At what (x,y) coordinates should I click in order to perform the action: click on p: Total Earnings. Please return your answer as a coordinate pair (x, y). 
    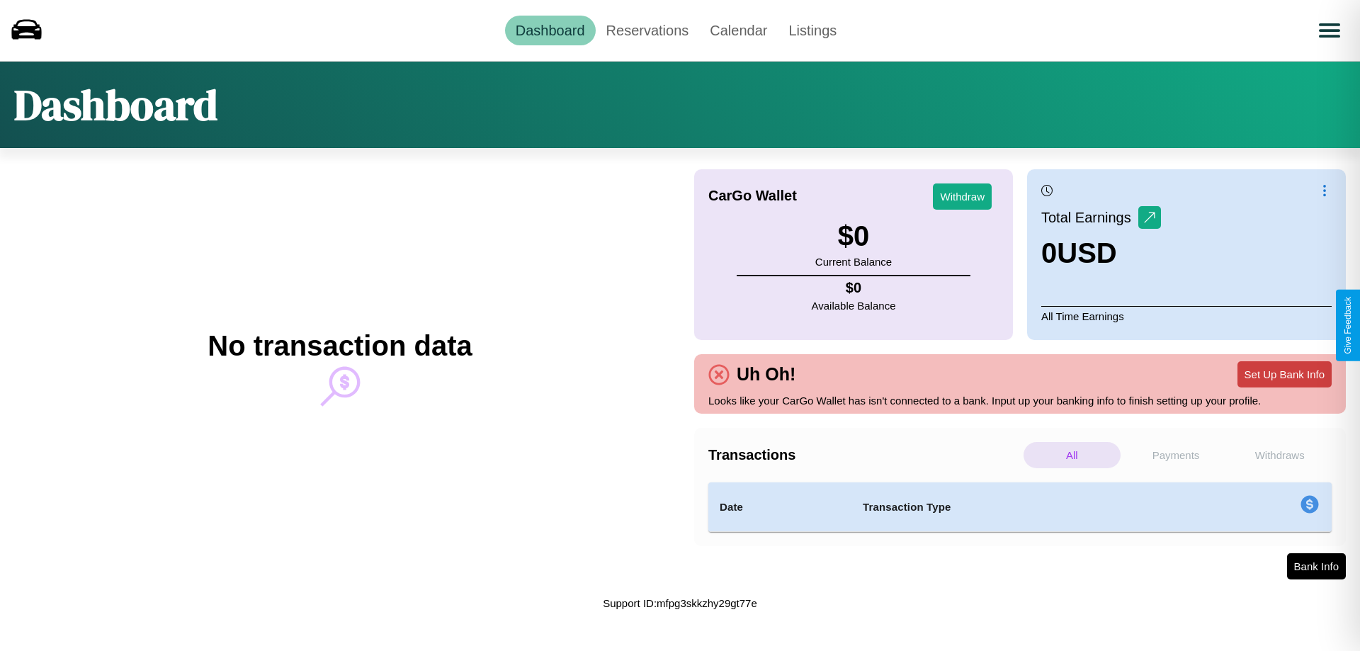
    Looking at the image, I should click on (1089, 217).